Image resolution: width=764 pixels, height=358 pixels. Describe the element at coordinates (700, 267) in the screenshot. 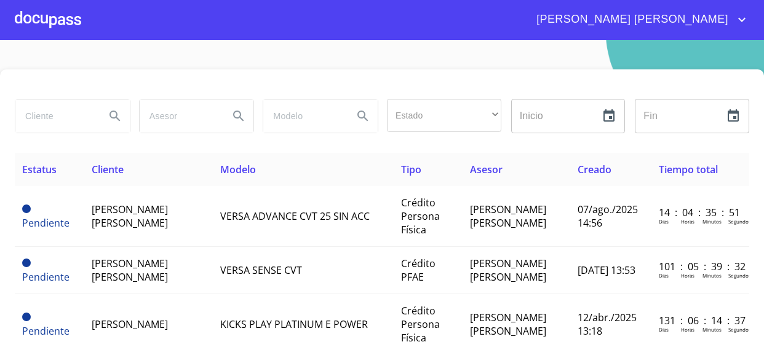

I see `p: 101 : 05 : 39 : 32` at that location.